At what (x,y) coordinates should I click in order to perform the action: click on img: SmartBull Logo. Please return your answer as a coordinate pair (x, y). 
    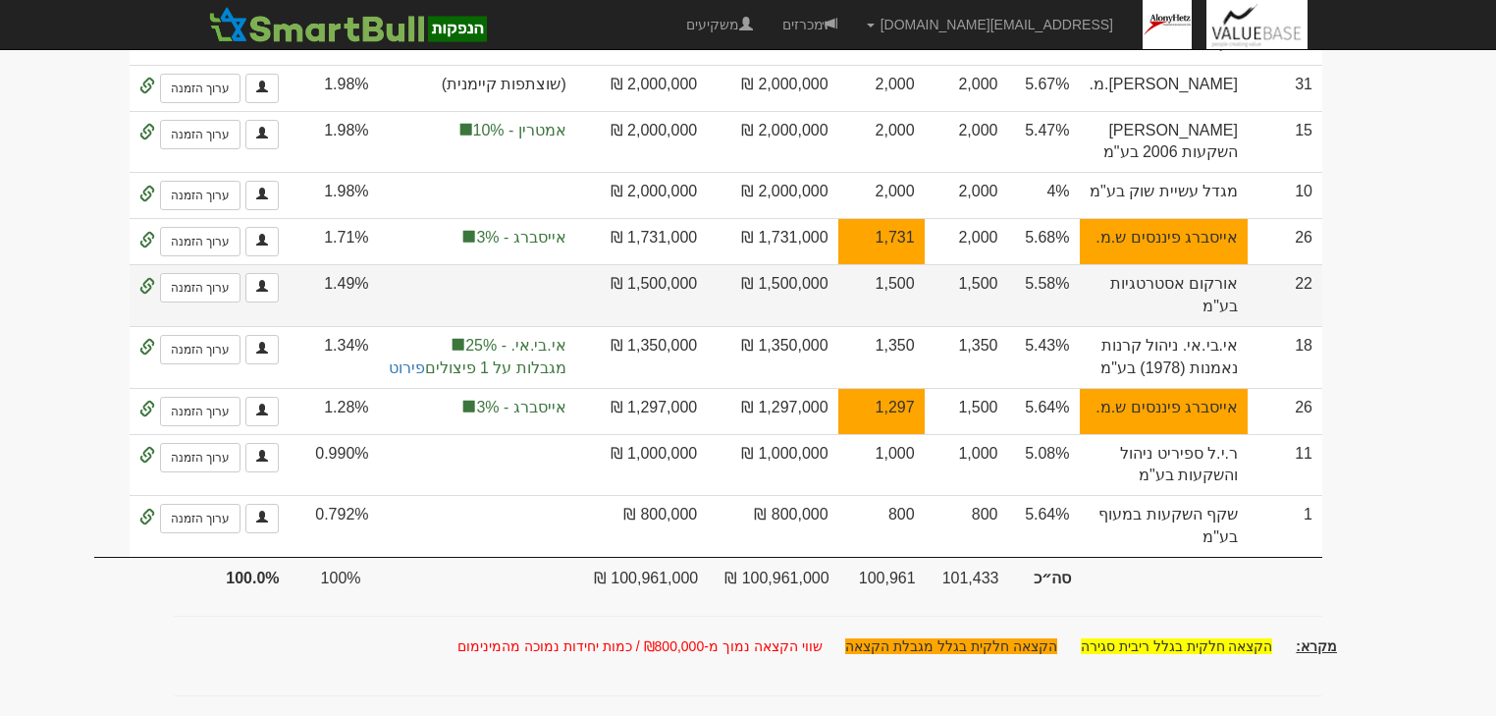
    Looking at the image, I should click on (348, 25).